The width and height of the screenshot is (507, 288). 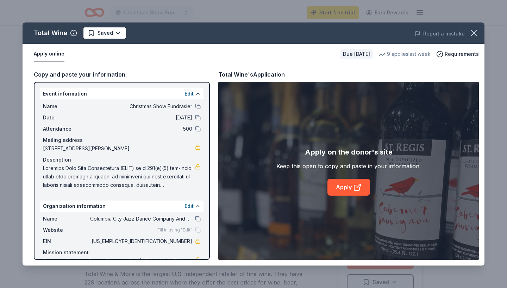 I want to click on span: EIN, so click(x=66, y=242).